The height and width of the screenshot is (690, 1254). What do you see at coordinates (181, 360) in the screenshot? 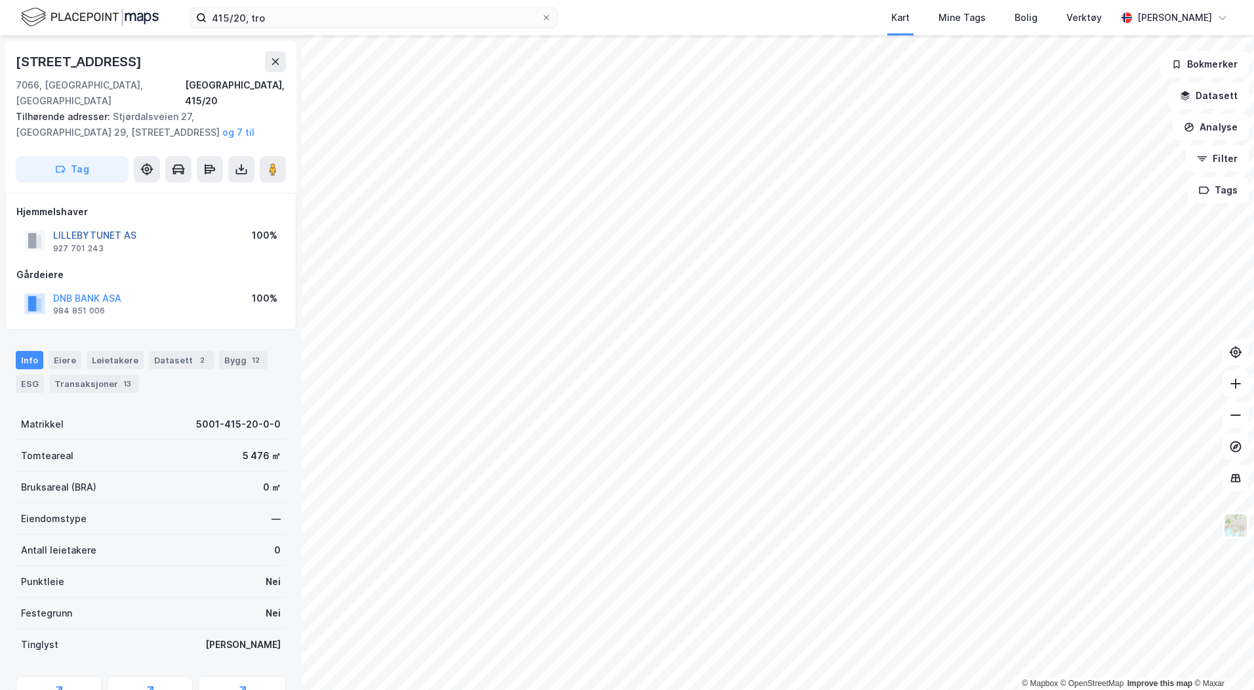
I see `div: Datasett` at bounding box center [181, 360].